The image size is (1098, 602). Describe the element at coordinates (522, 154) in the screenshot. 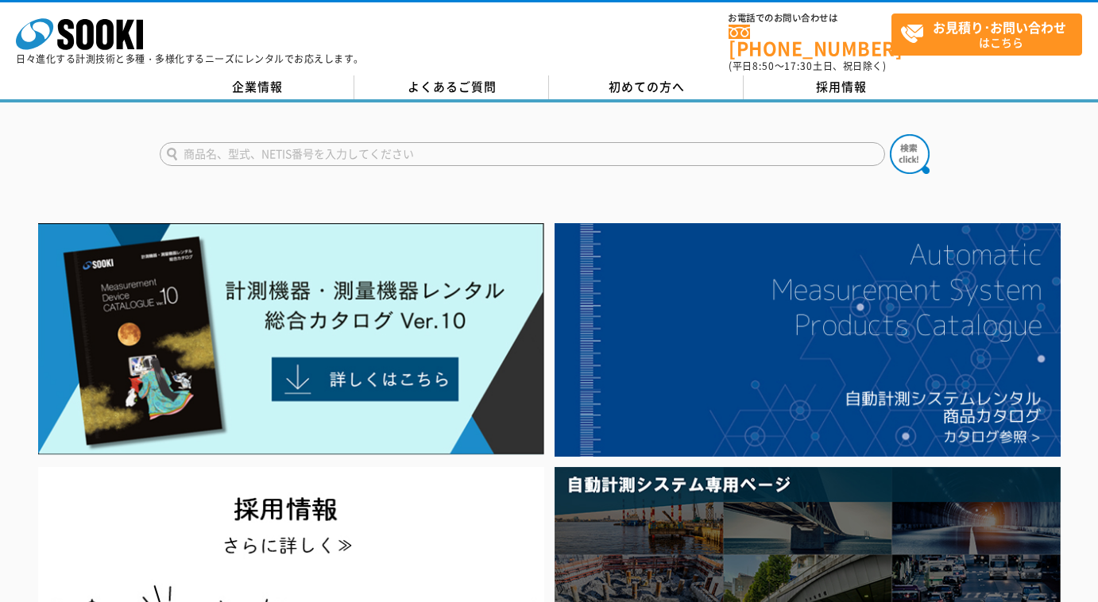

I see `input: 商品名、型式、NETIS番号を入力してください` at that location.